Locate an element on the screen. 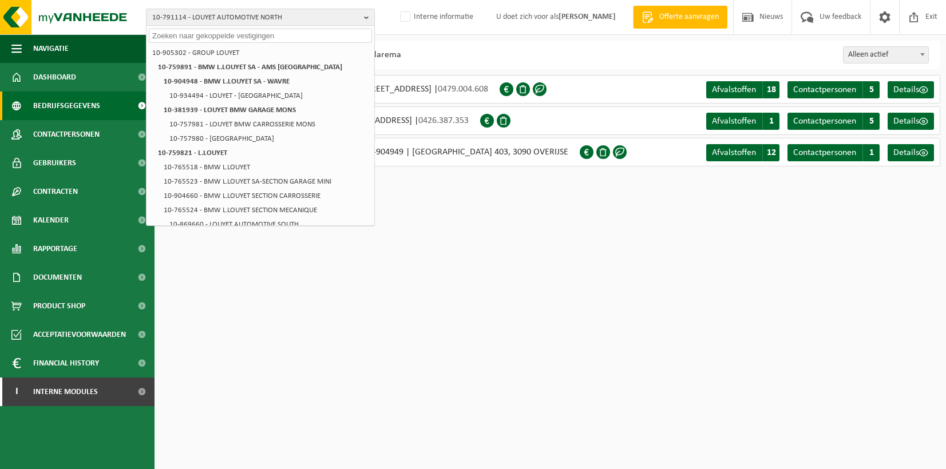 This screenshot has height=469, width=946. li: 10-905302 - GROUP LOUYET is located at coordinates (260, 53).